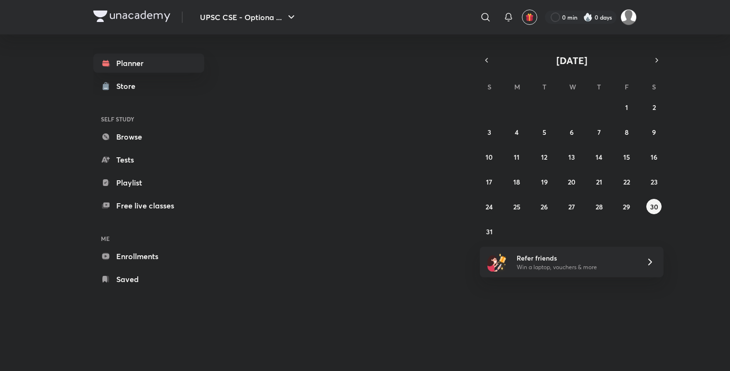 Image resolution: width=730 pixels, height=371 pixels. I want to click on img: referral, so click(497, 262).